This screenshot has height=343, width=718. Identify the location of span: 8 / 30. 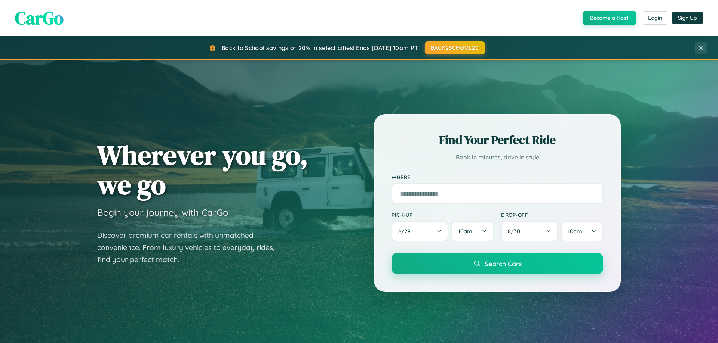
(515, 231).